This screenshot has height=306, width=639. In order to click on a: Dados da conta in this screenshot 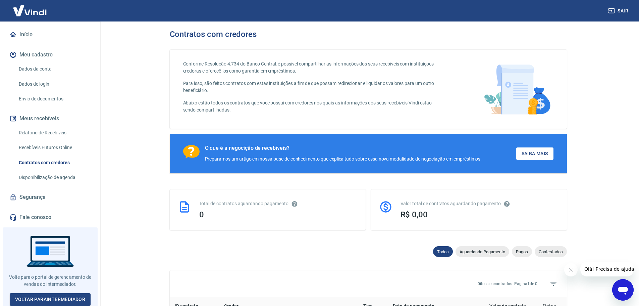, I will do `click(54, 69)`.